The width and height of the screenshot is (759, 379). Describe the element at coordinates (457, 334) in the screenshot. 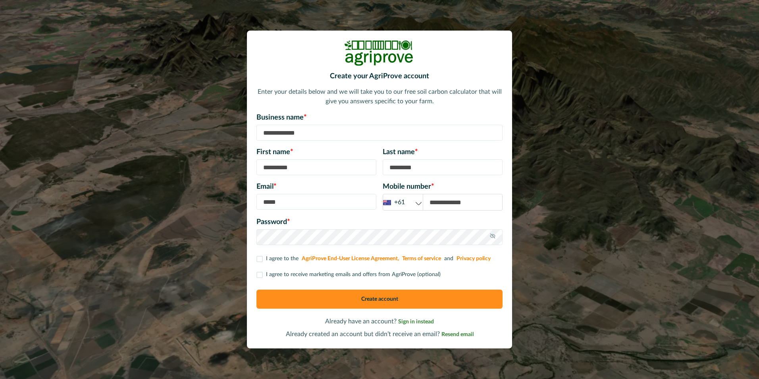

I see `a: Resend email` at that location.